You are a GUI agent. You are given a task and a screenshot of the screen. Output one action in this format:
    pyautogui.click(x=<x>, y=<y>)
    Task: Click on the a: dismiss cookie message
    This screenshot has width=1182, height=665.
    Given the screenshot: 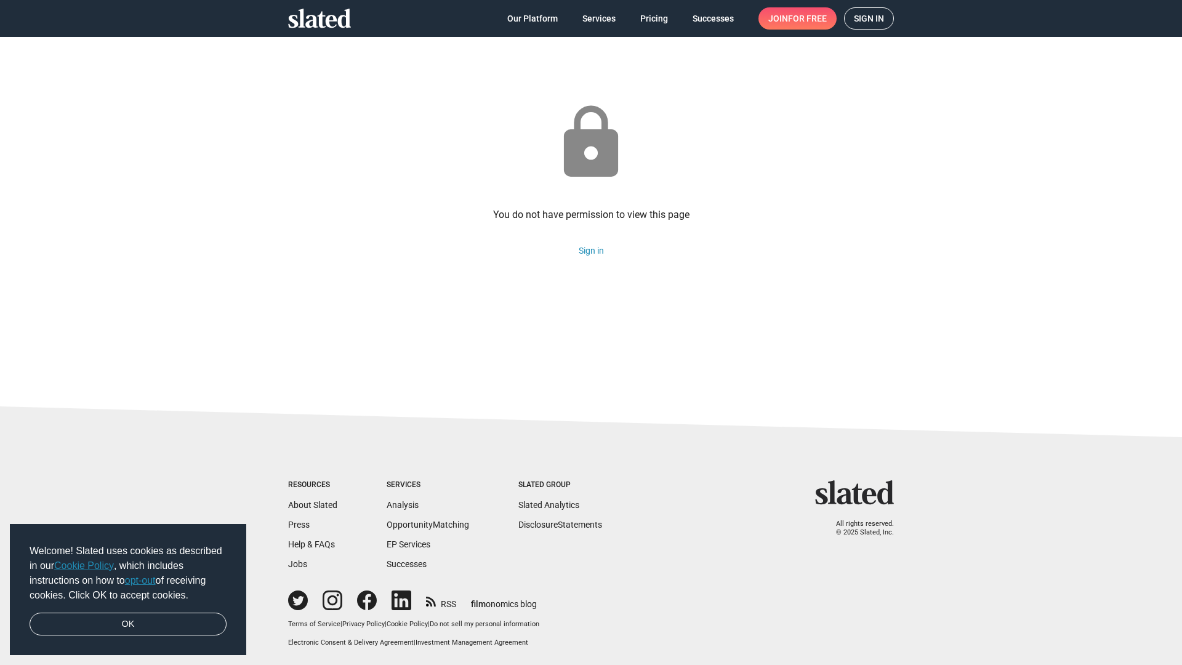 What is the action you would take?
    pyautogui.click(x=128, y=624)
    